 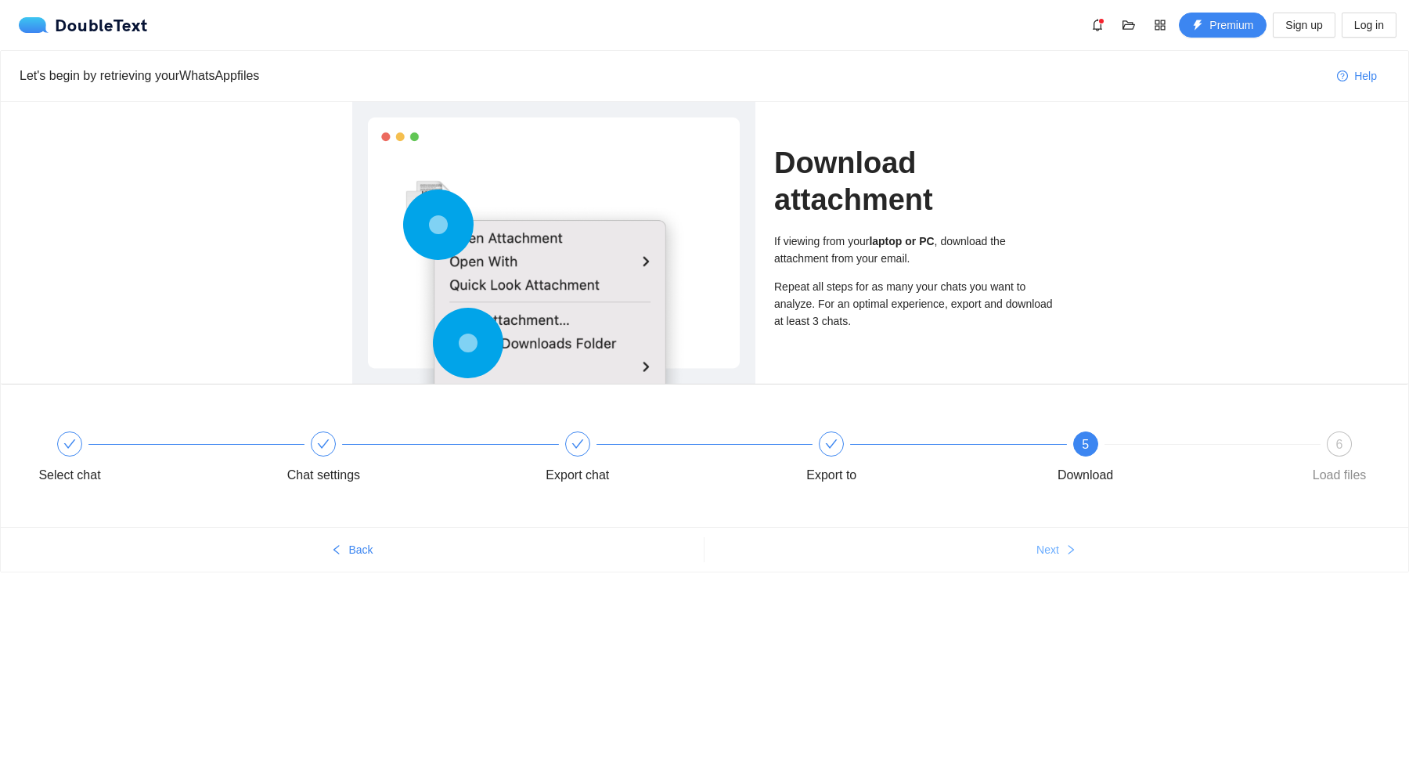 I want to click on button: thunderboltPremium, so click(x=1223, y=25).